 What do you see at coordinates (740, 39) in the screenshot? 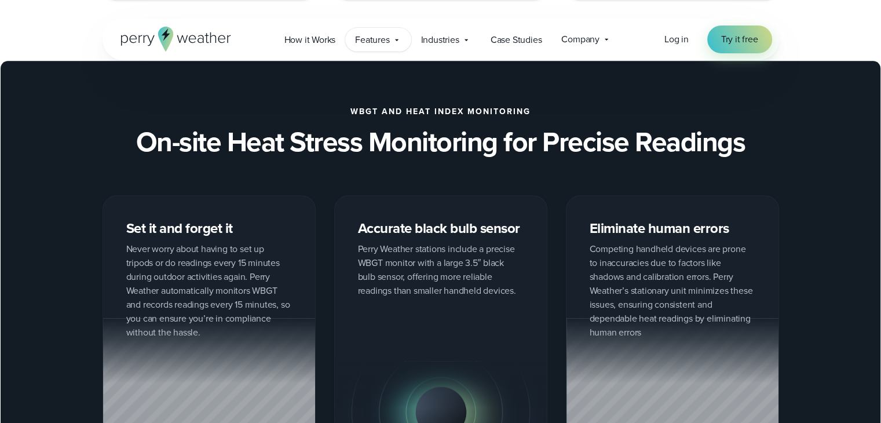
I see `a: Try it free` at bounding box center [740, 39].